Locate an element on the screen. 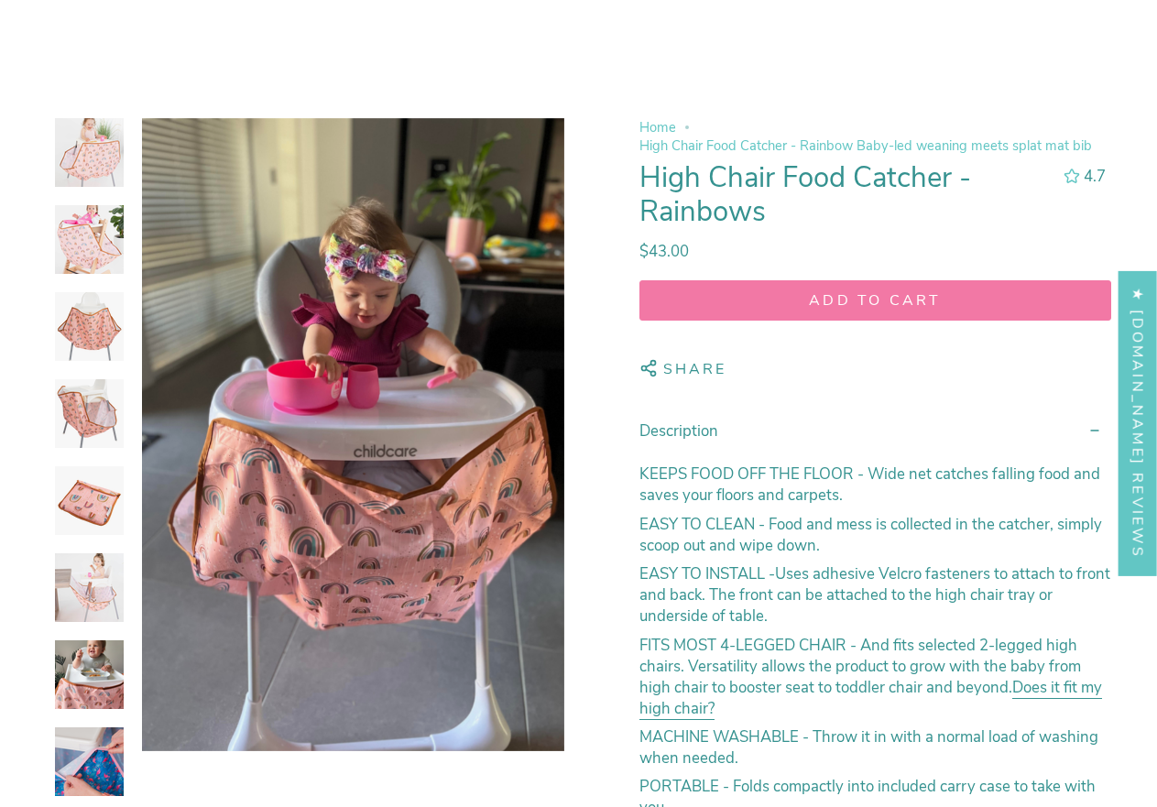 This screenshot has height=807, width=1157. button: Add to cart is located at coordinates (876, 300).